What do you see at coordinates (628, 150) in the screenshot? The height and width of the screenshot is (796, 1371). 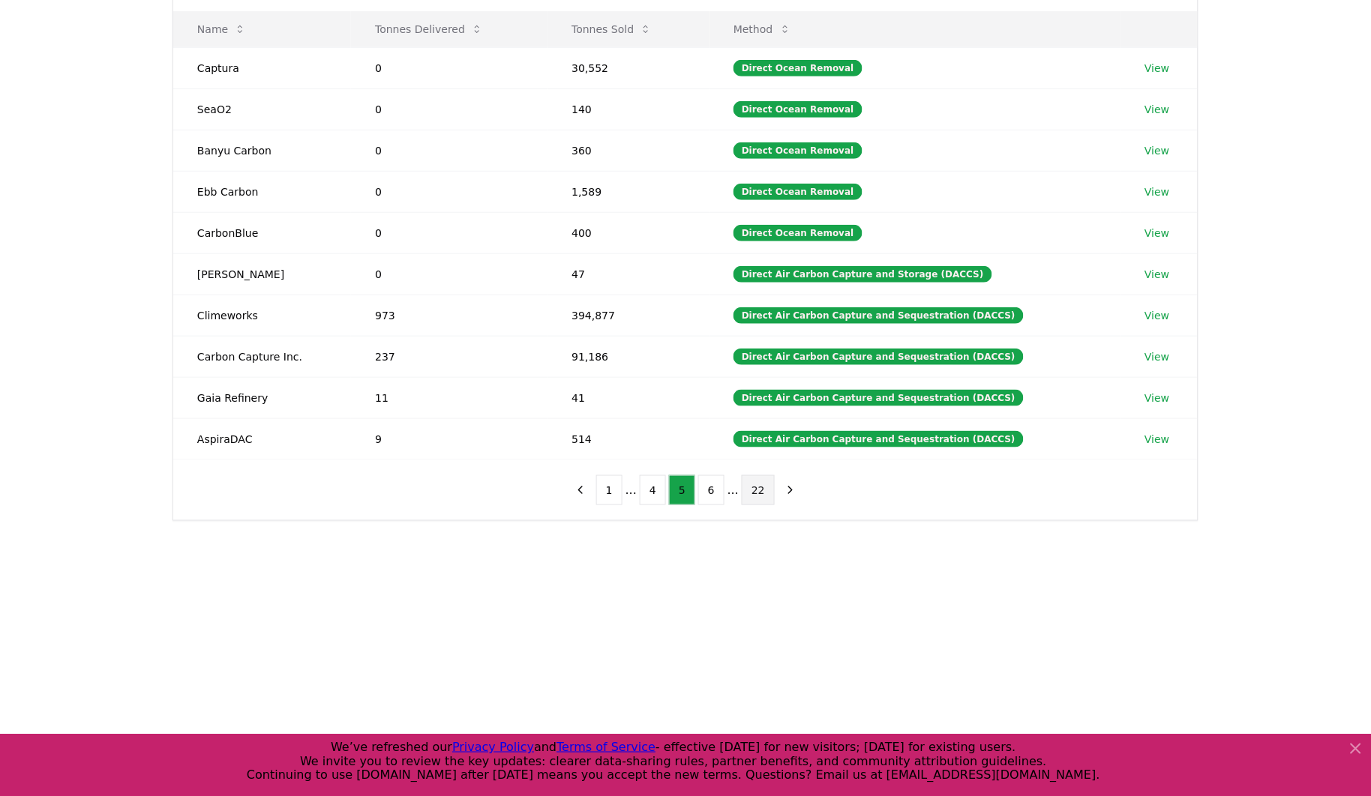 I see `td: 360` at bounding box center [628, 150].